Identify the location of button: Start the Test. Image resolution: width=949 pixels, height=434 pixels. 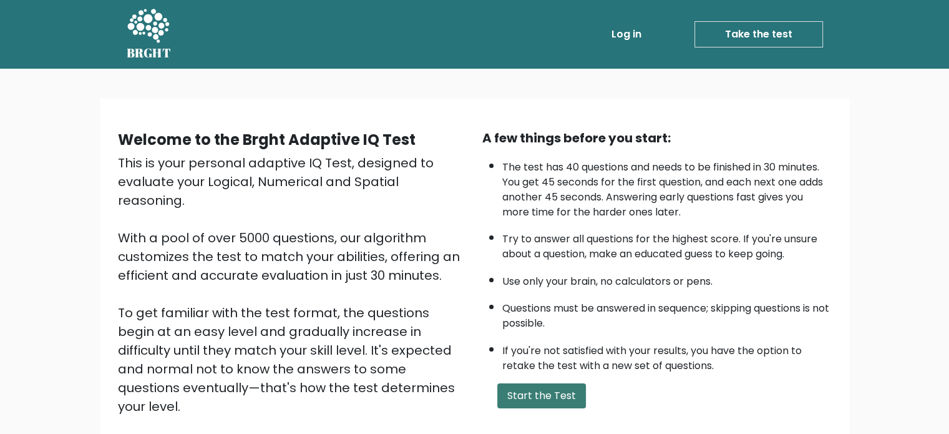
(542, 396).